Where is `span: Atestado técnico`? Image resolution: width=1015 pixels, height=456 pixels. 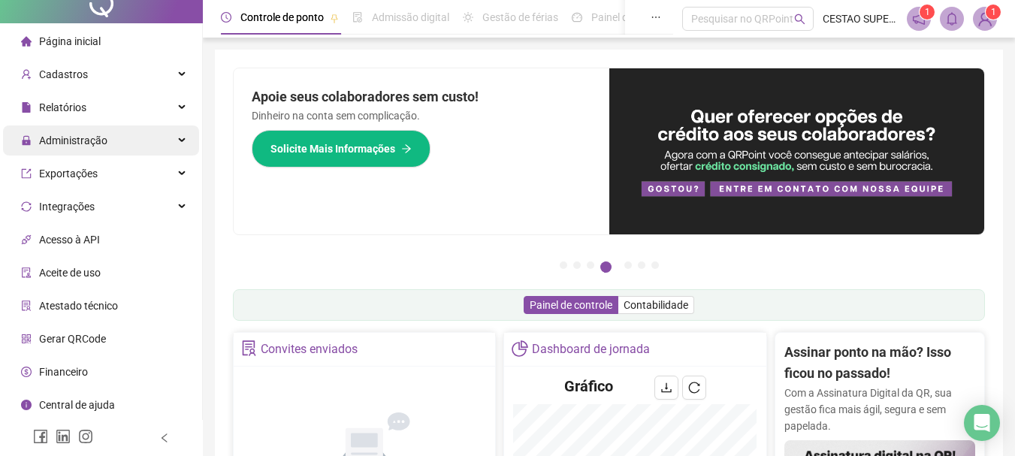 span: Atestado técnico is located at coordinates (78, 306).